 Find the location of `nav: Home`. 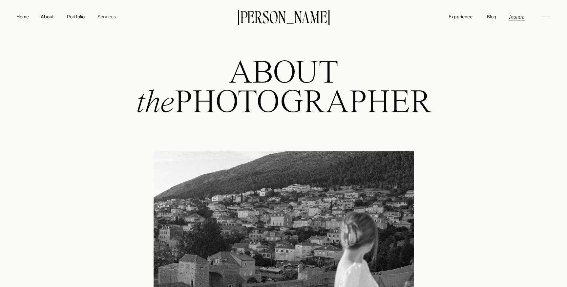

nav: Home is located at coordinates (23, 16).